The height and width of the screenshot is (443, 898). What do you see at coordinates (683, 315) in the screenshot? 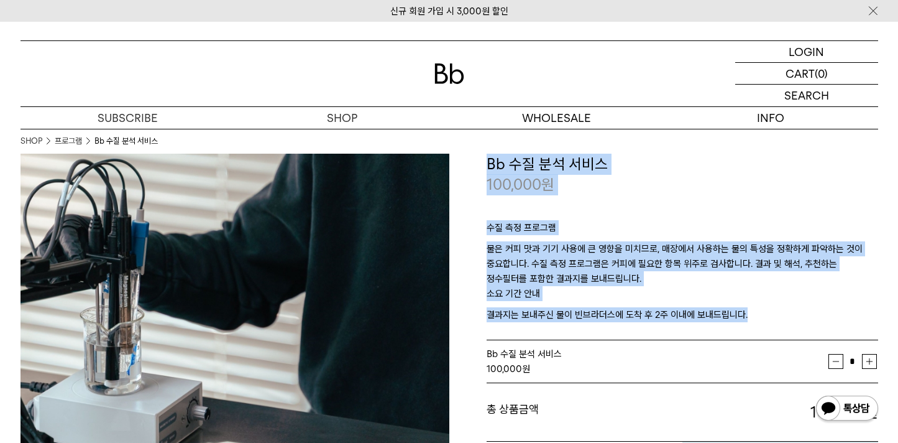
I see `p: 결과지는 보내주신 물이 빈브라더스에 도착 후 2주 이내에 보내드립니다.` at bounding box center [683, 315].